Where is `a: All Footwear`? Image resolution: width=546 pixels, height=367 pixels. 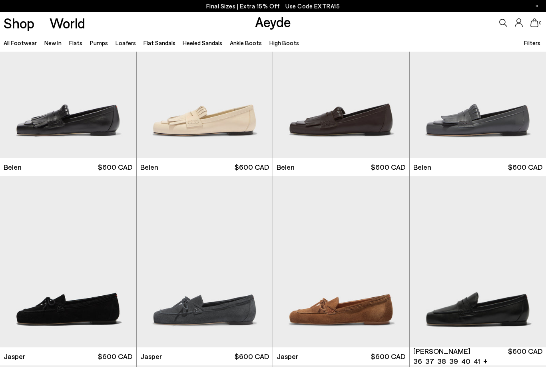
a: All Footwear is located at coordinates (20, 43).